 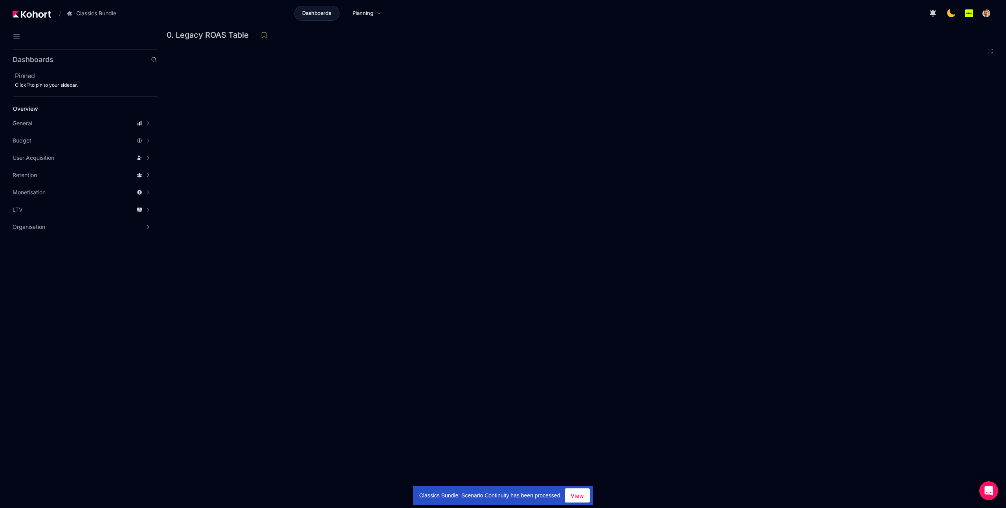 What do you see at coordinates (29, 227) in the screenshot?
I see `span: Organisation` at bounding box center [29, 227].